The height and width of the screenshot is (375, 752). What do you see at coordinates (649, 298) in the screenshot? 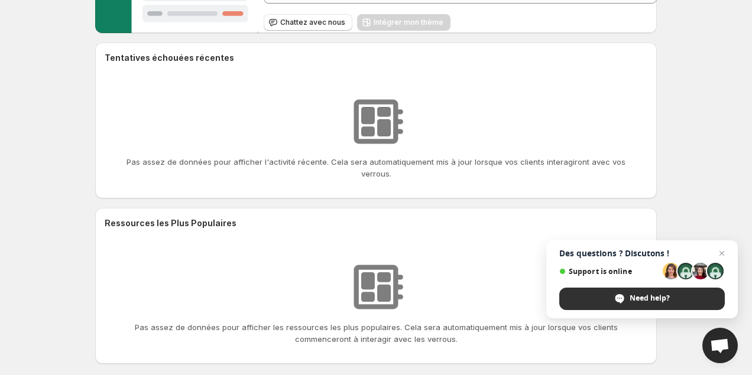
I see `span: Need help?` at bounding box center [649, 298].